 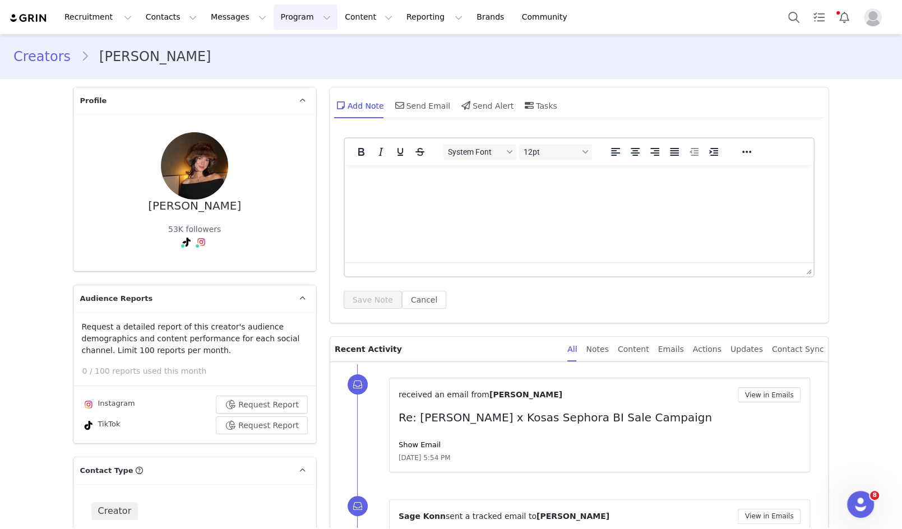 What do you see at coordinates (491, 517) in the screenshot?
I see `span: sent a tracked email to` at bounding box center [491, 517].